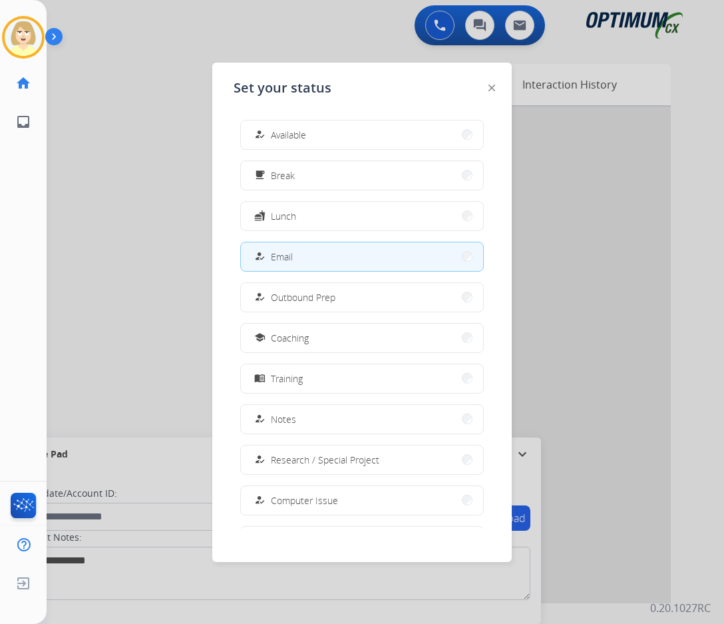 This screenshot has height=624, width=724. What do you see at coordinates (362, 378) in the screenshot?
I see `button: Training` at bounding box center [362, 378].